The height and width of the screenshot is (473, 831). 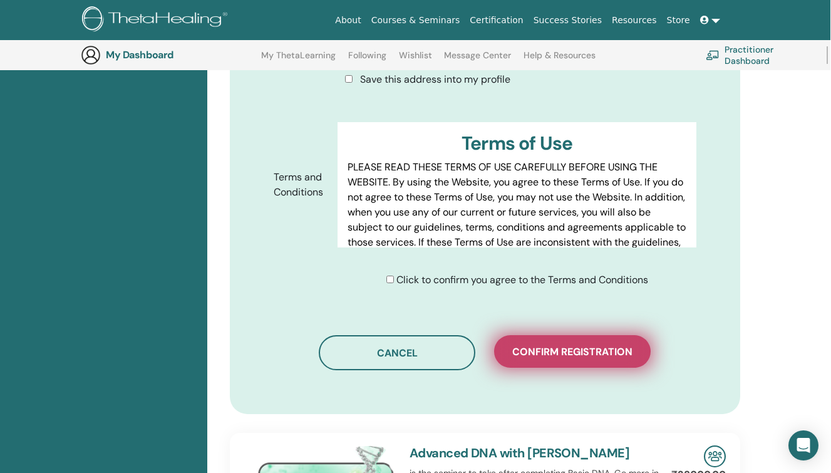 What do you see at coordinates (397, 352) in the screenshot?
I see `span: Cancel` at bounding box center [397, 352].